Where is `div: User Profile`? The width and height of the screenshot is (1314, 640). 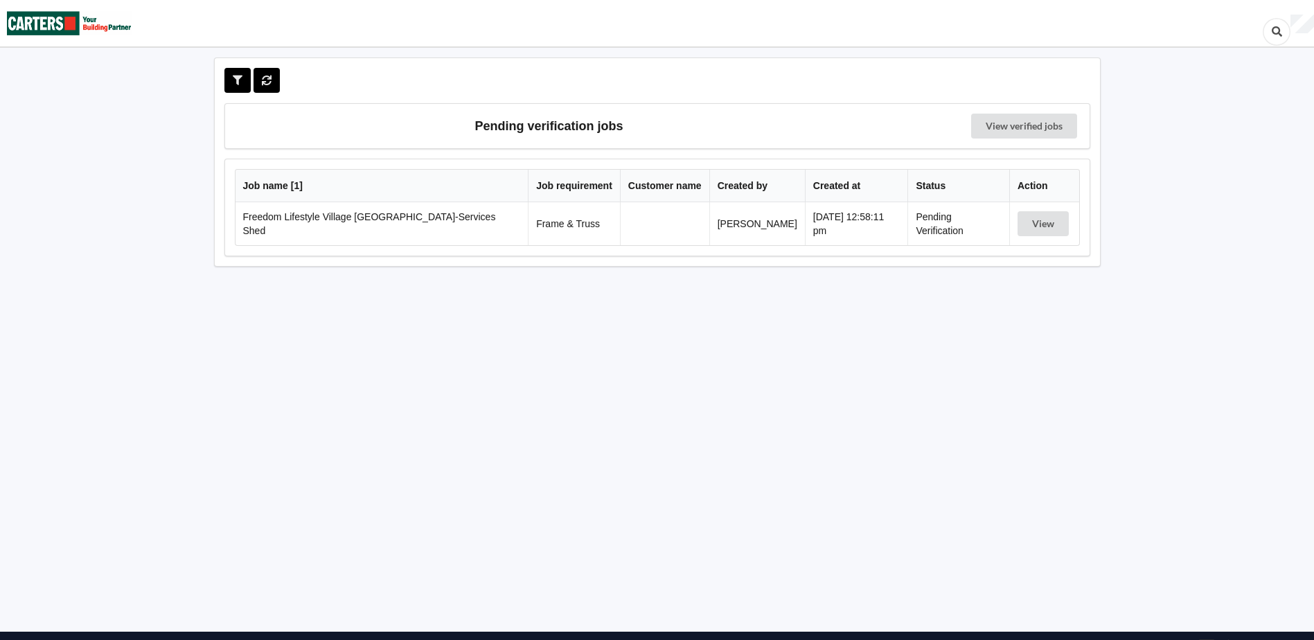 div: User Profile is located at coordinates (1302, 24).